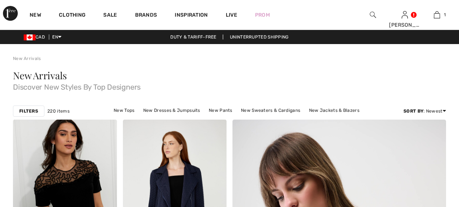 Image resolution: width=459 pixels, height=207 pixels. I want to click on div: : Newest, so click(425, 111).